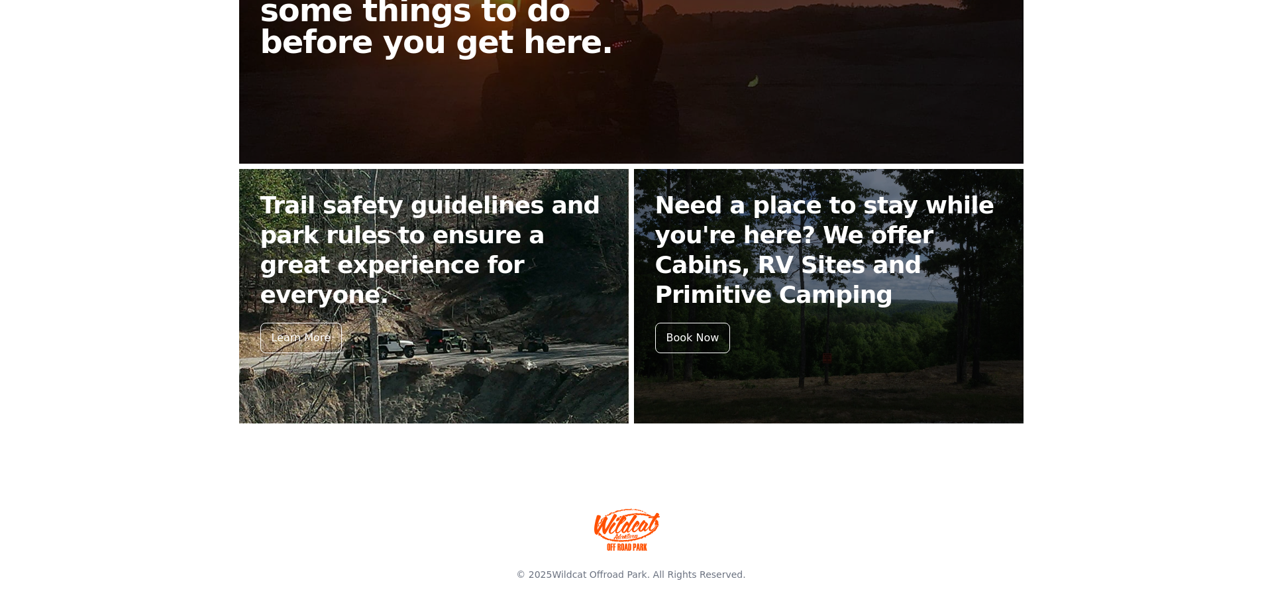 Image resolution: width=1262 pixels, height=609 pixels. Describe the element at coordinates (693, 338) in the screenshot. I see `div: Book Now` at that location.